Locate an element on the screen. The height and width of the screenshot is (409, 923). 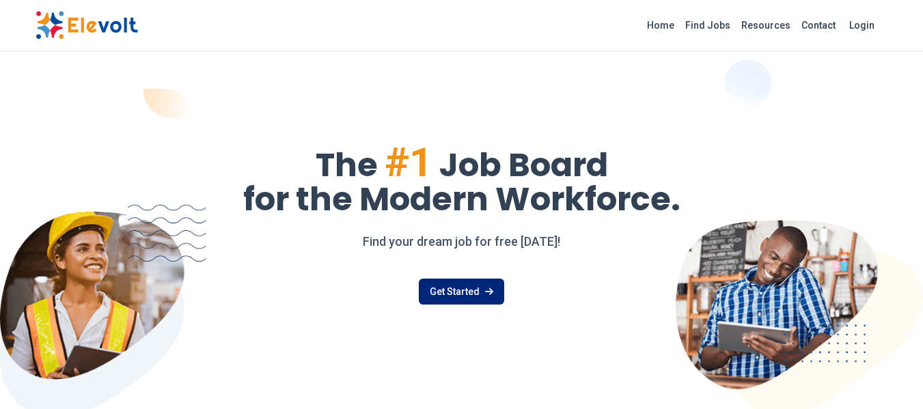
h1: The Job Board for the Modern Workforce. is located at coordinates (462, 179).